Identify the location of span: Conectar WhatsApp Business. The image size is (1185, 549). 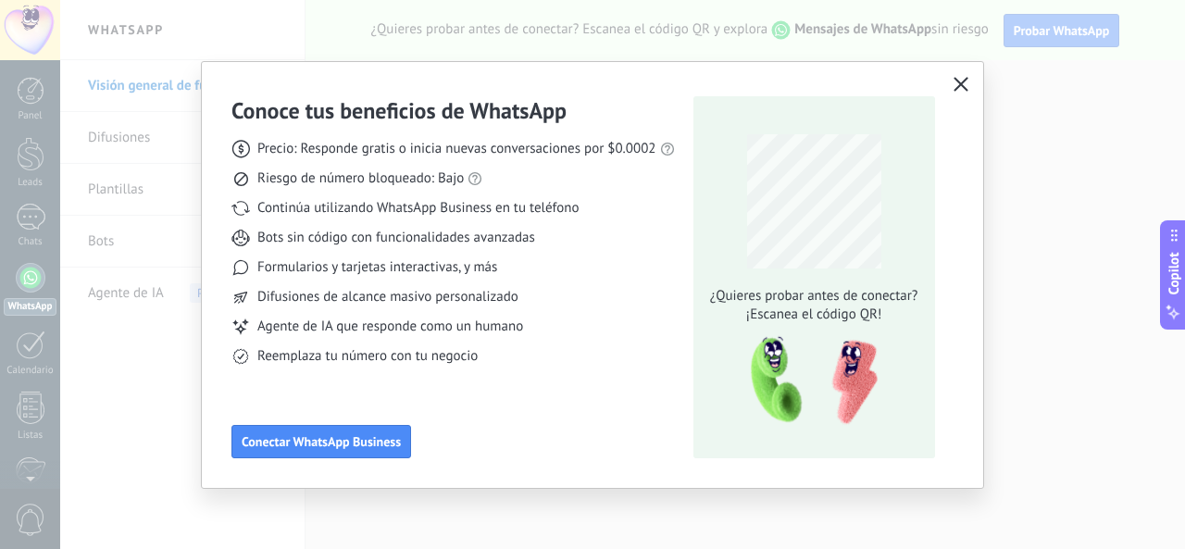
(321, 442).